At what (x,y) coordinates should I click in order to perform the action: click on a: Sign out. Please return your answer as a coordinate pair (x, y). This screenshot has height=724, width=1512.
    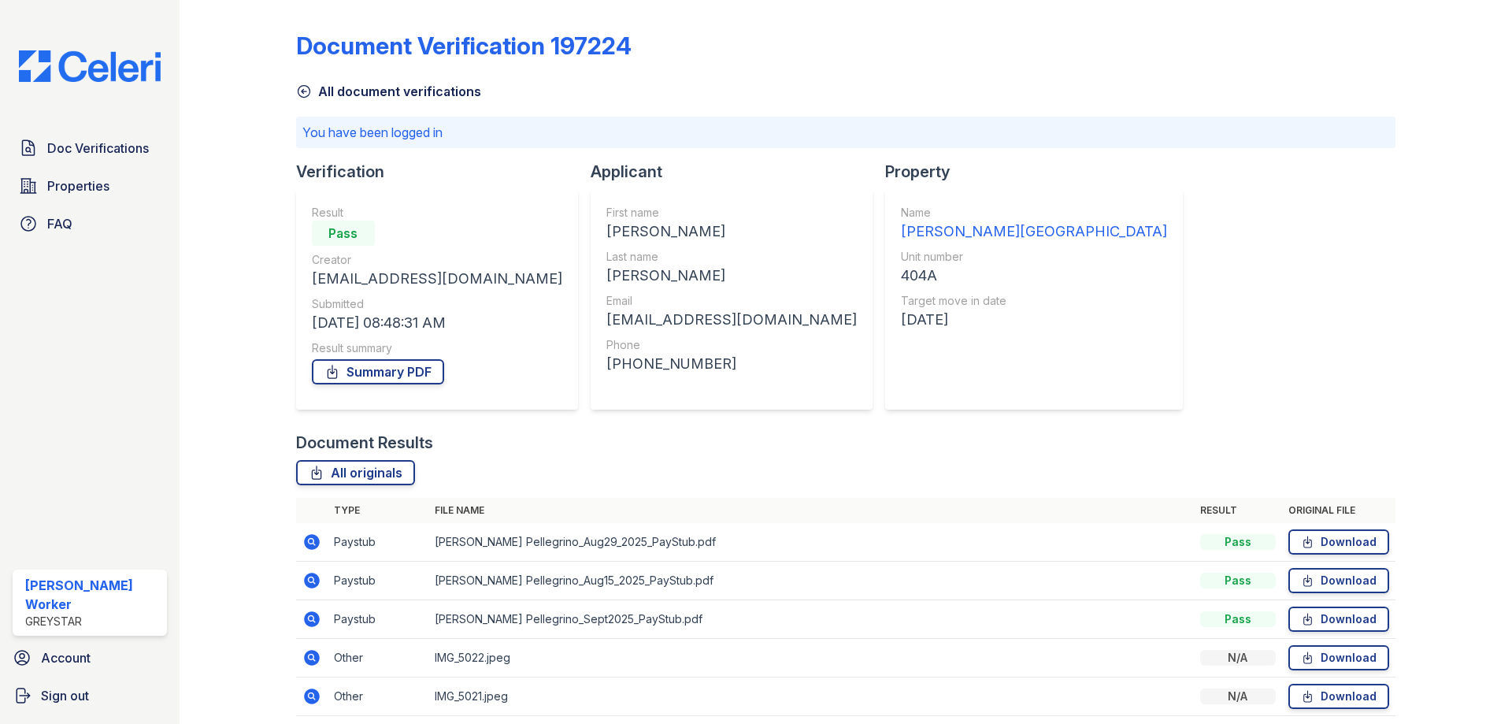
    Looking at the image, I should click on (90, 695).